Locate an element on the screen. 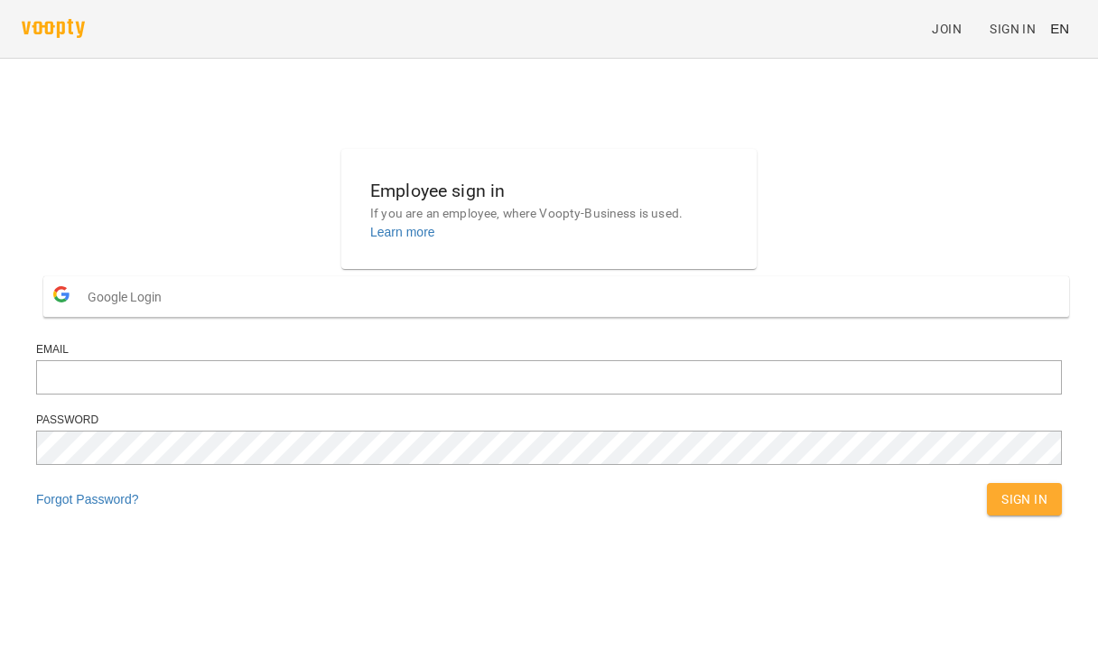 The height and width of the screenshot is (650, 1098). img: voopty.png is located at coordinates (53, 28).